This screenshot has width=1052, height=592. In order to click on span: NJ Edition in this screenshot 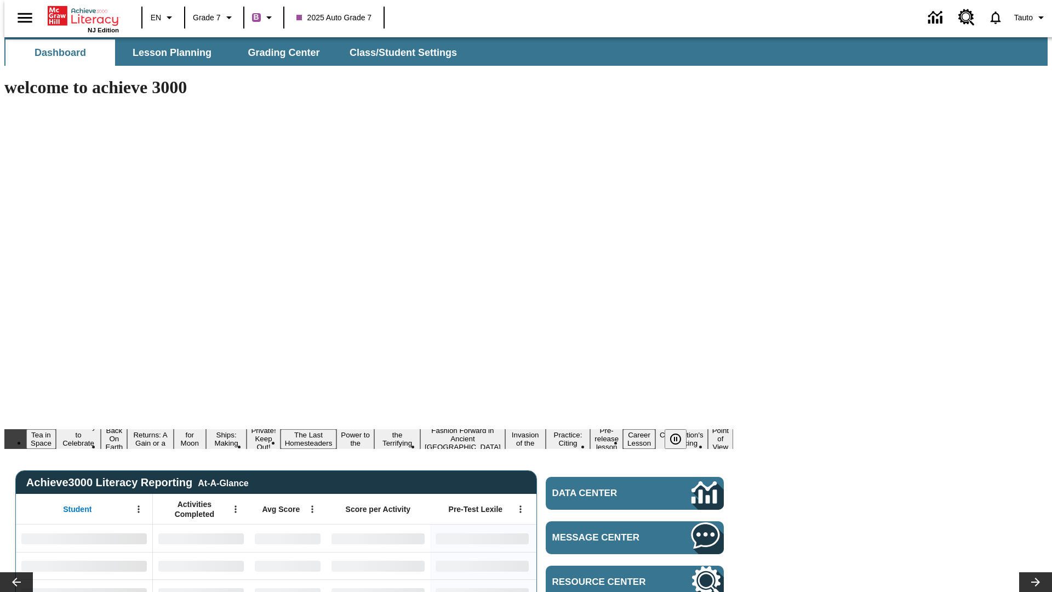, I will do `click(103, 30)`.